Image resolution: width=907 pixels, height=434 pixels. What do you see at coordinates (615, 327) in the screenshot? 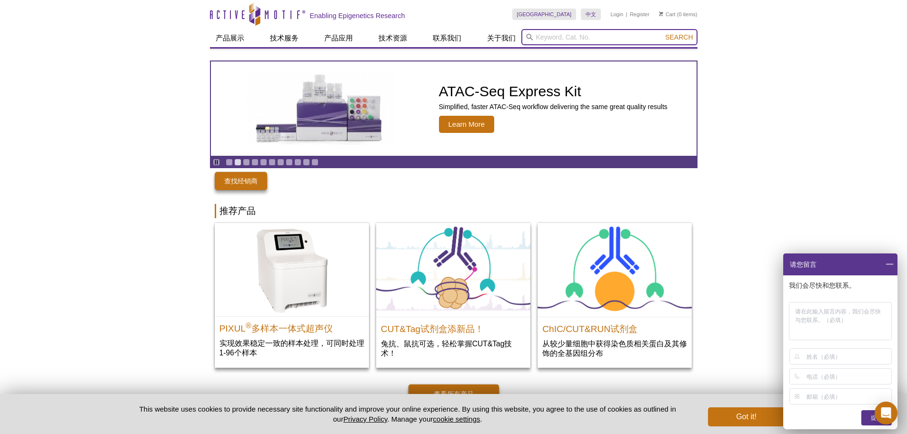
I see `h2: ChIC/CUT&RUN试剂盒` at bounding box center [615, 327].